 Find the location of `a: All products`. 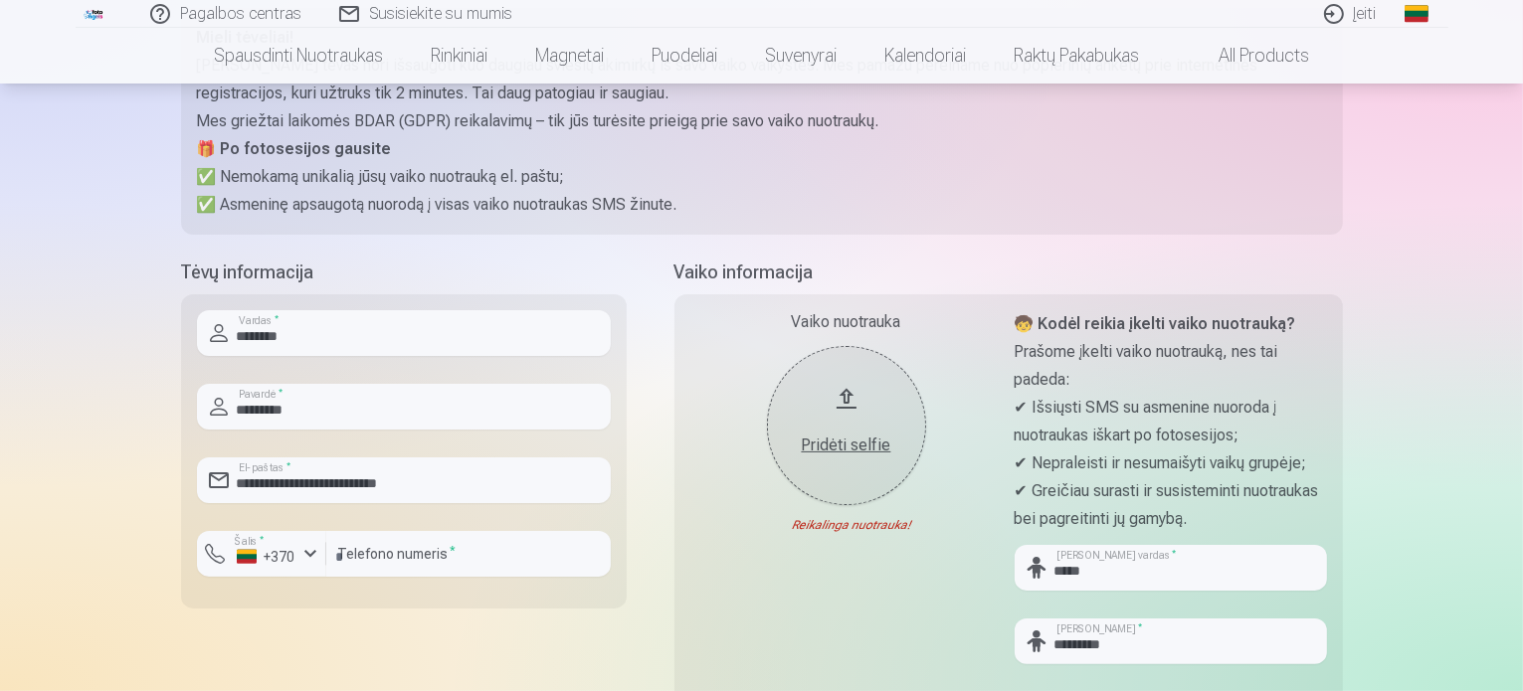

a: All products is located at coordinates (1248, 56).